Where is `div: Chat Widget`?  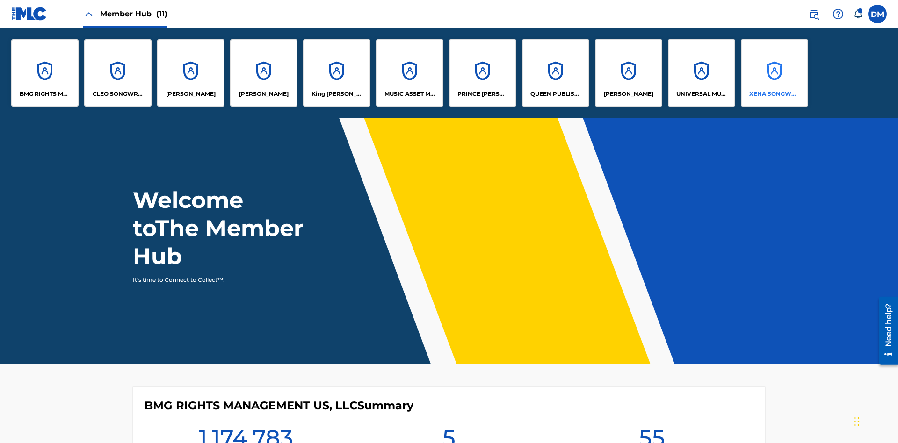 div: Chat Widget is located at coordinates (874, 421).